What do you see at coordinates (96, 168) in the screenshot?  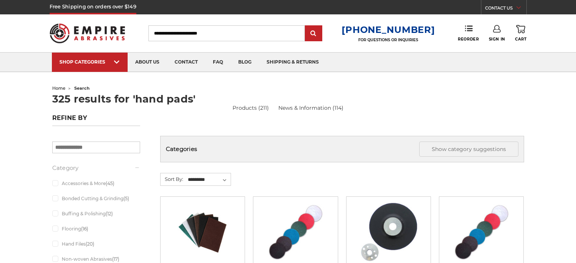 I see `h5: Category` at bounding box center [96, 168].